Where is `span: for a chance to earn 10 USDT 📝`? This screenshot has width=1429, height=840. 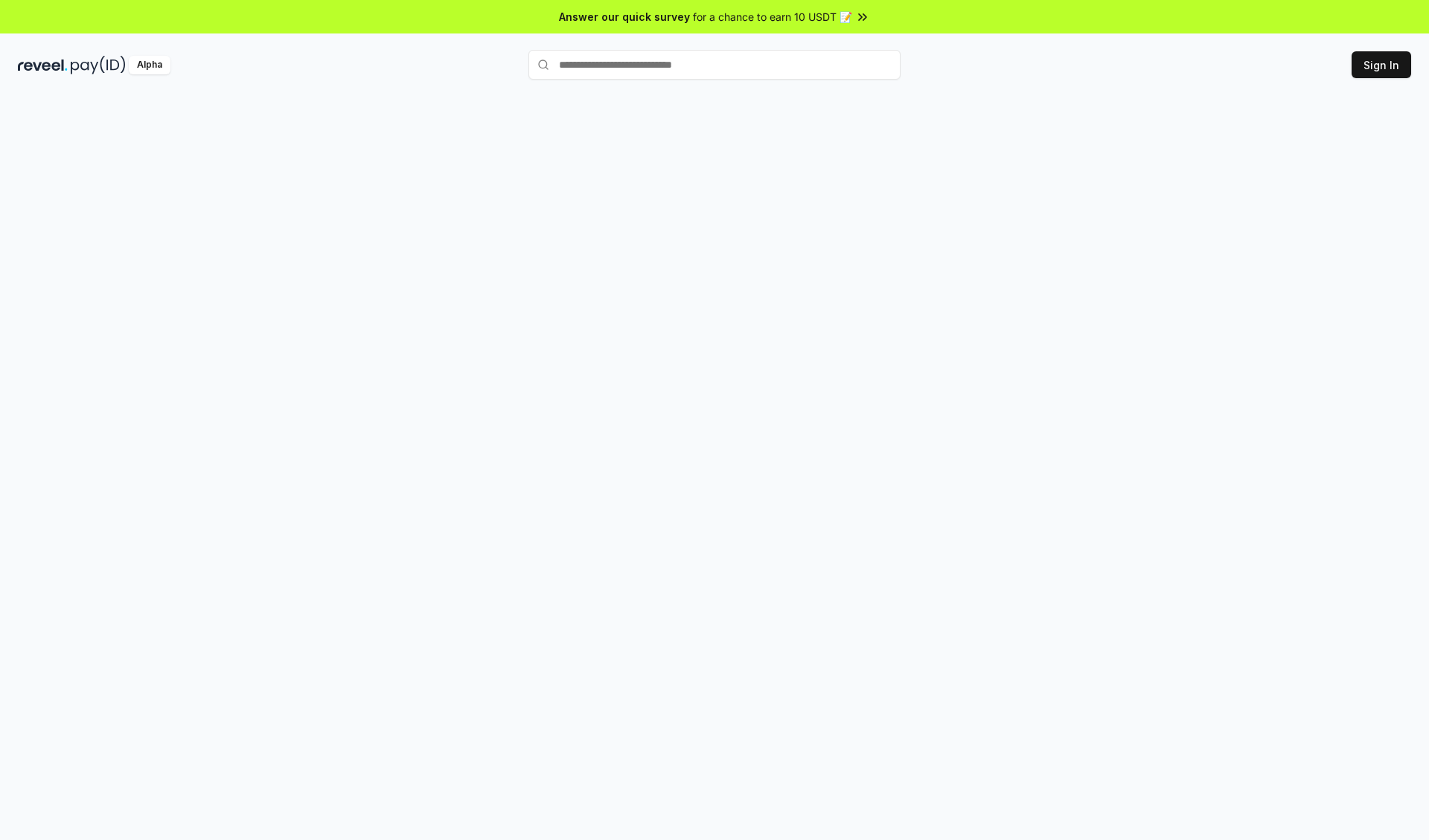 span: for a chance to earn 10 USDT 📝 is located at coordinates (772, 16).